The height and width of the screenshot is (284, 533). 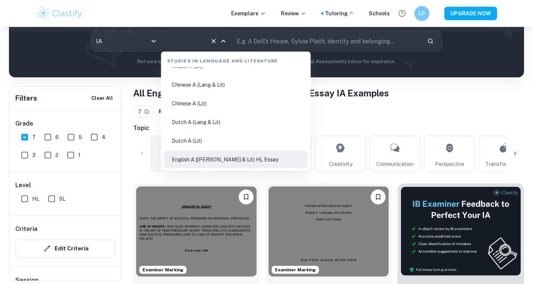 I want to click on div: 7, so click(x=143, y=112).